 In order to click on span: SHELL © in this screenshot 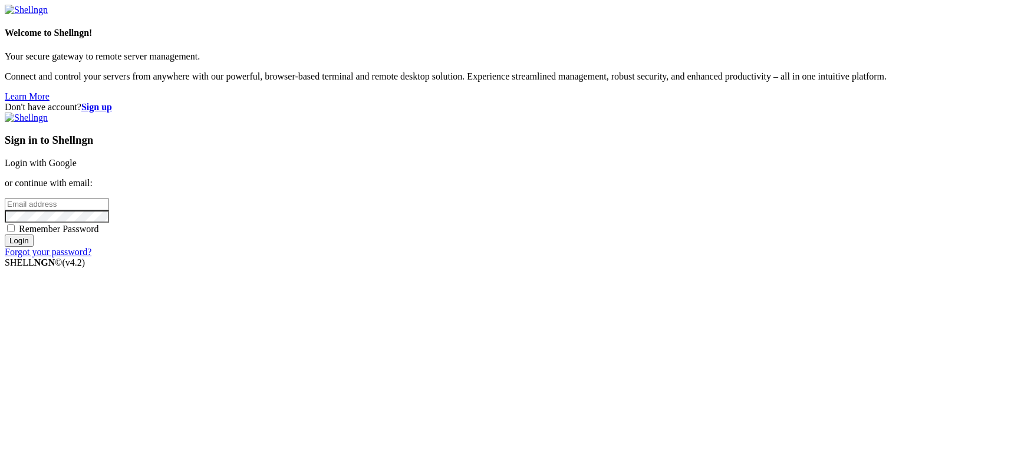, I will do `click(45, 262)`.